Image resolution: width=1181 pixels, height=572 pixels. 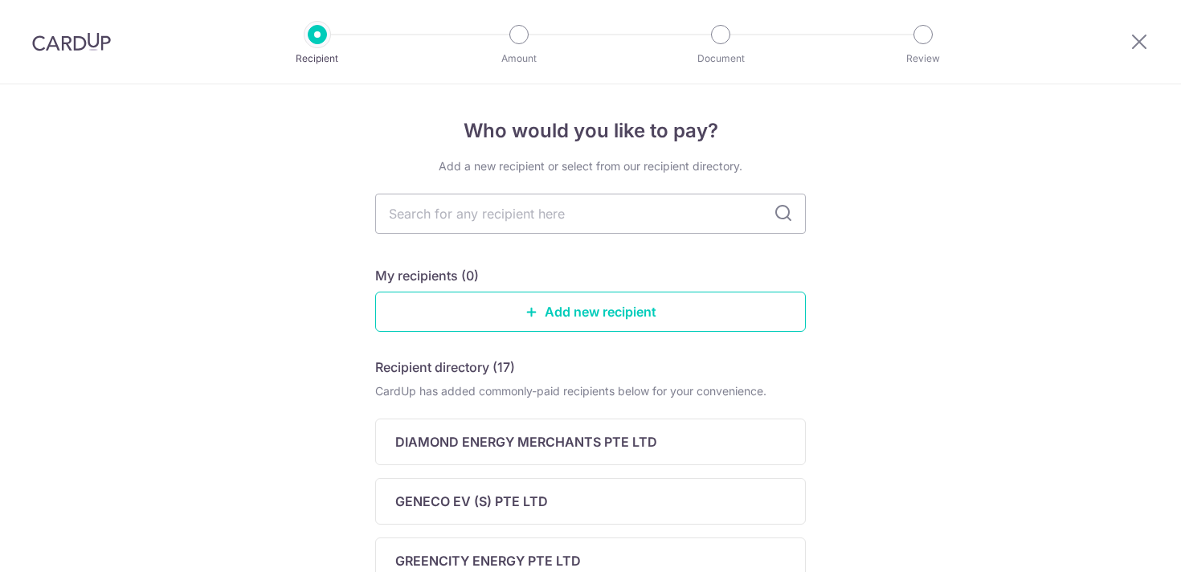 I want to click on img: CardUp, so click(x=72, y=42).